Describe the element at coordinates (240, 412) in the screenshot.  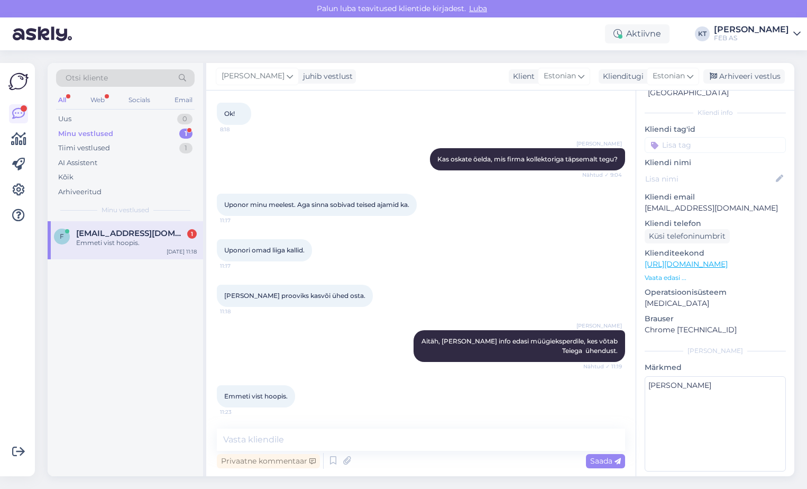
I see `span: 11:23` at that location.